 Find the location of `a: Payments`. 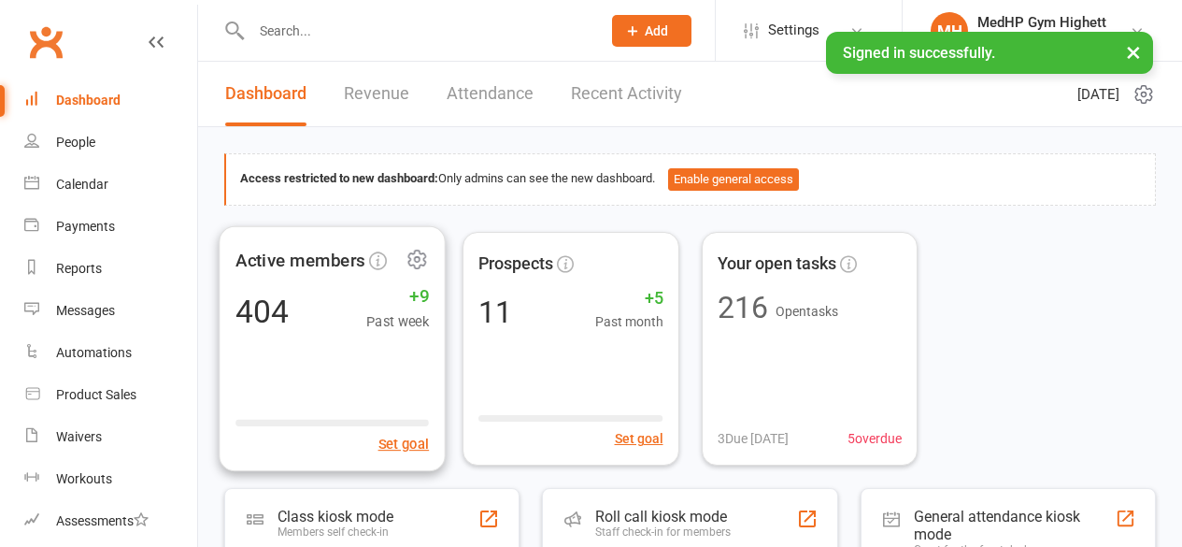

a: Payments is located at coordinates (110, 226).